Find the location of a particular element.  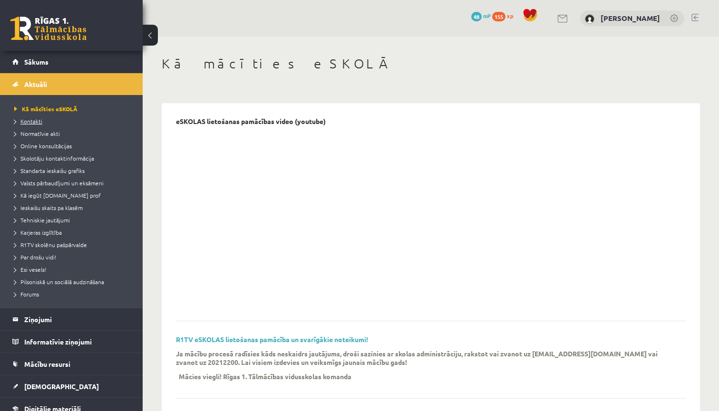

a: 48 mP is located at coordinates (481, 16).